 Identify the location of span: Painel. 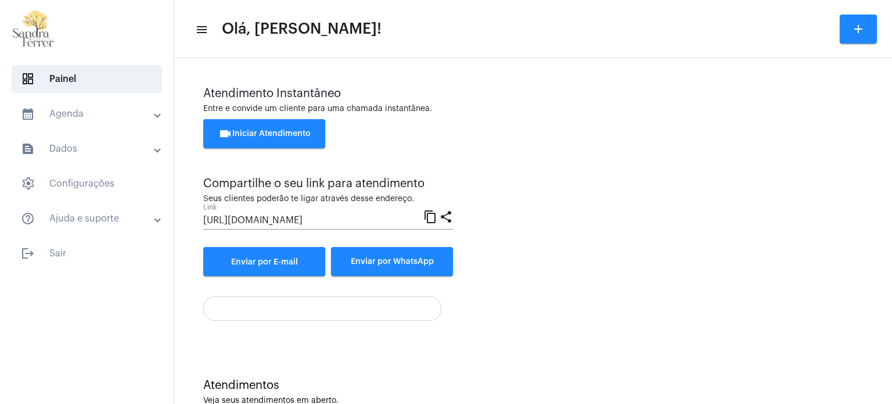
(87, 79).